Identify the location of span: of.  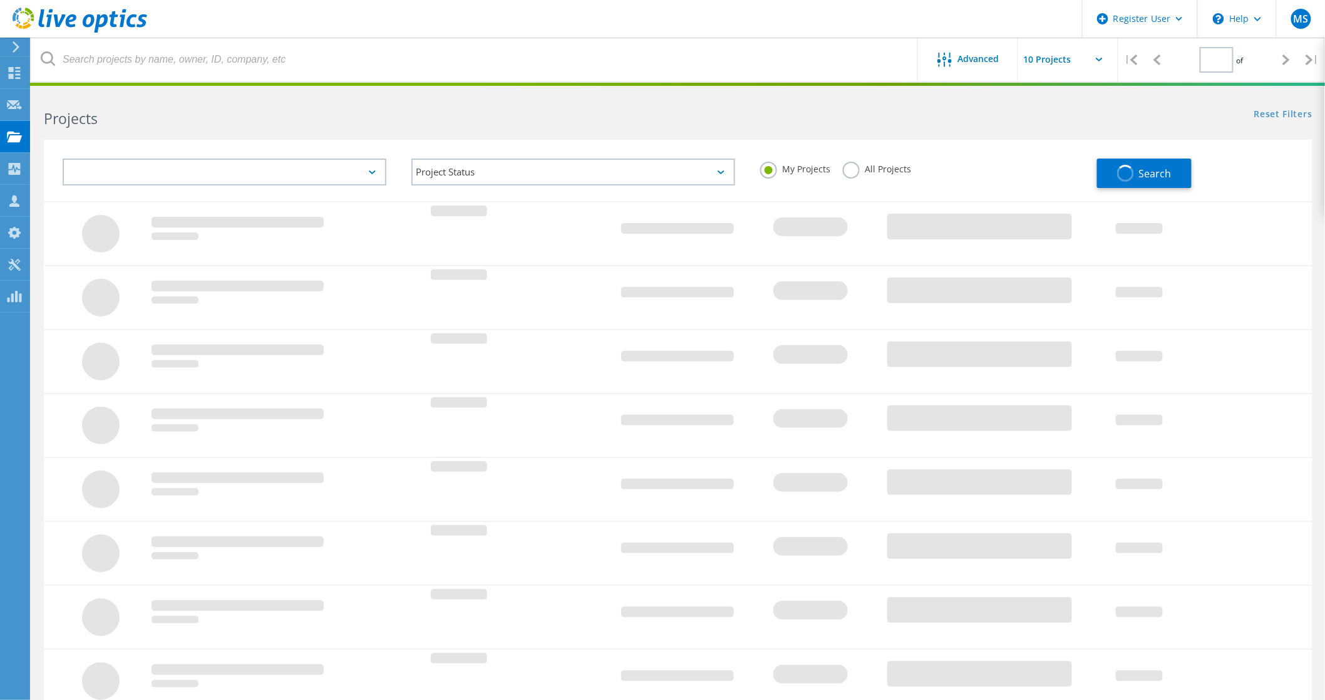
(1240, 60).